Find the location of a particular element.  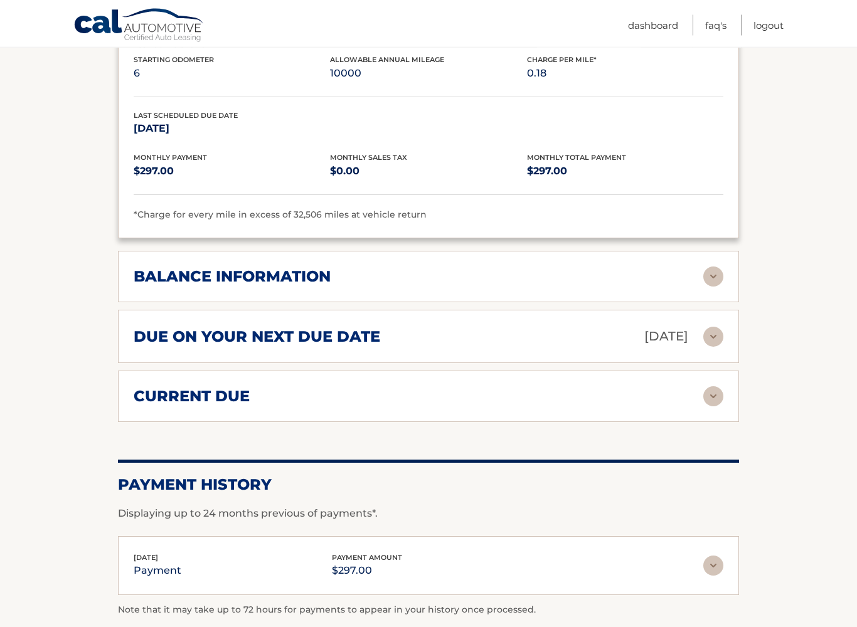

p: Note that it may take up to 72 hours for payments to appear in your history once processed. is located at coordinates (428, 611).